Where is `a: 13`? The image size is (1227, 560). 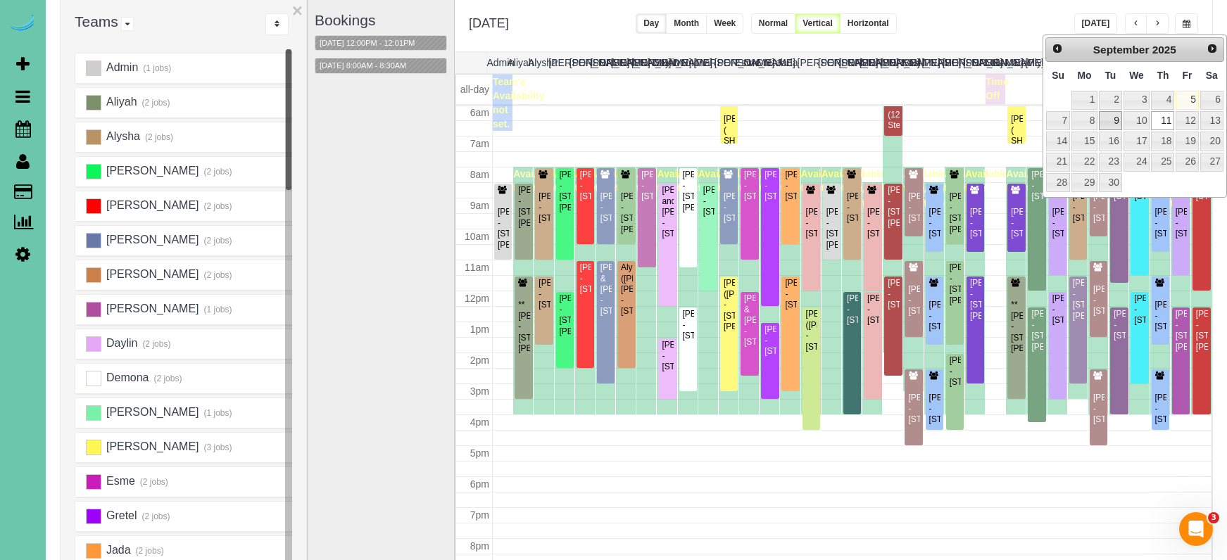
a: 13 is located at coordinates (1212, 120).